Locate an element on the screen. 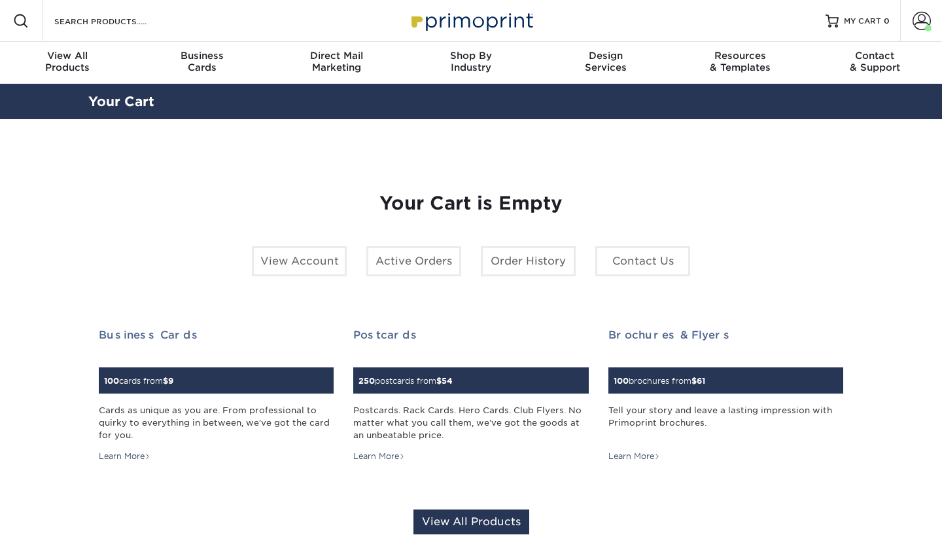 The width and height of the screenshot is (942, 537). a: BusinessCards is located at coordinates (202, 63).